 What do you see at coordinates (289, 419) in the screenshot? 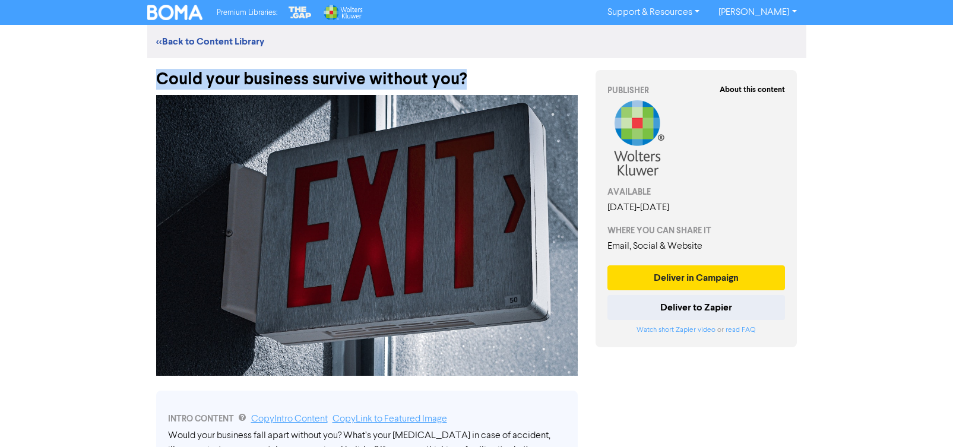
I see `a: Copy Intro Content` at bounding box center [289, 419].